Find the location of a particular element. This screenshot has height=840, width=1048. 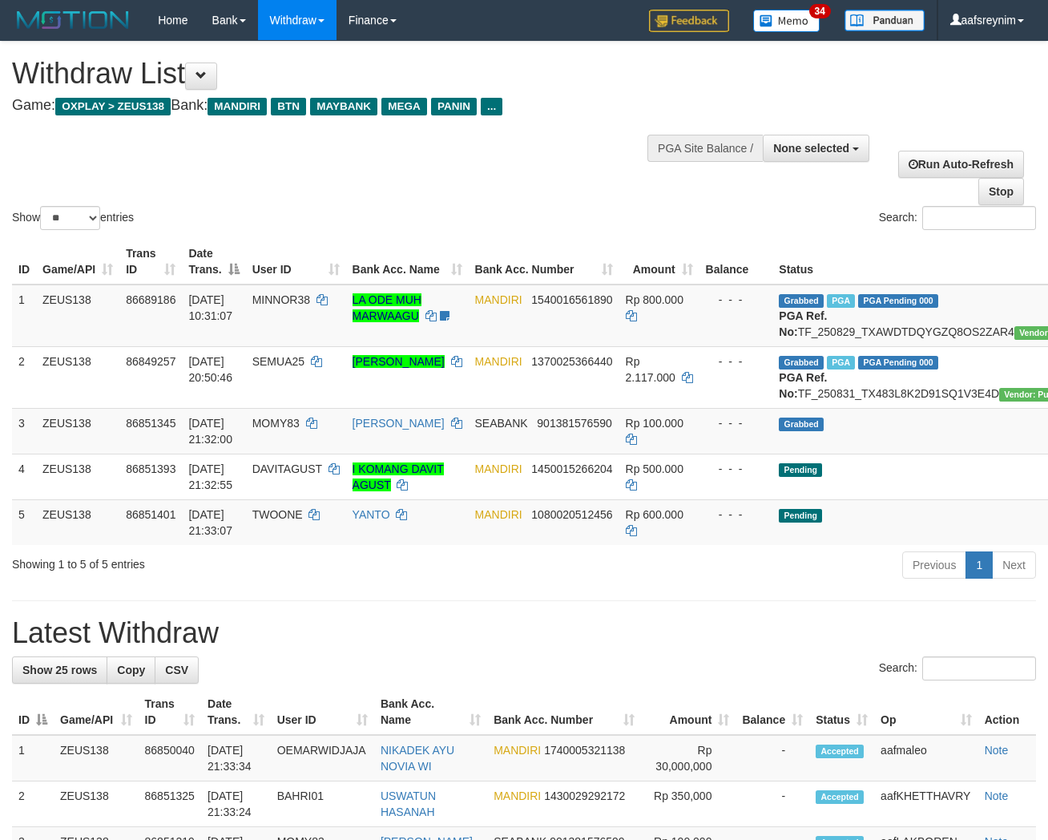

select: Showentries is located at coordinates (70, 218).